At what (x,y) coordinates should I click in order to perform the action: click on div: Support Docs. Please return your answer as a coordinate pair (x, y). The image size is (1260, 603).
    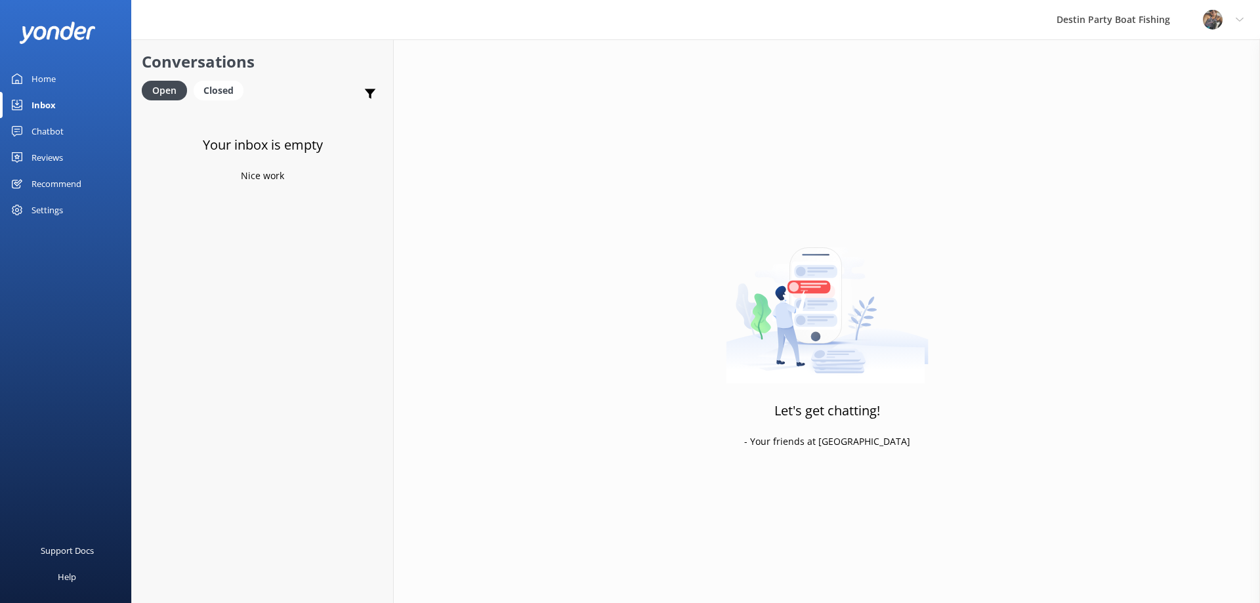
    Looking at the image, I should click on (67, 551).